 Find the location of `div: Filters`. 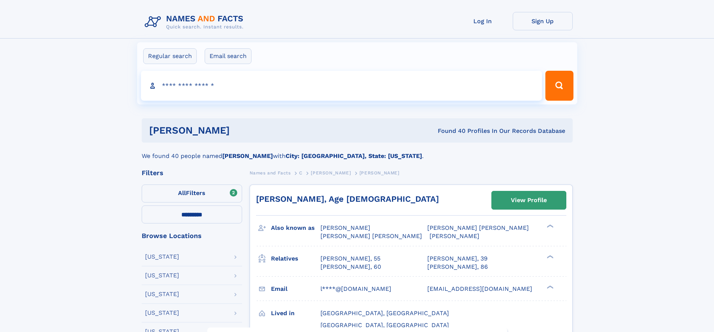

div: Filters is located at coordinates (192, 173).